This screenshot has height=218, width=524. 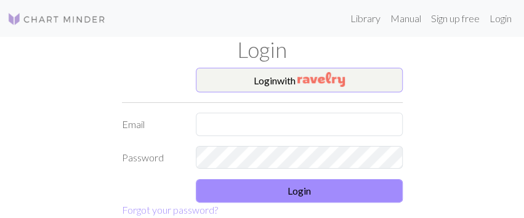 I want to click on label: Password, so click(x=151, y=158).